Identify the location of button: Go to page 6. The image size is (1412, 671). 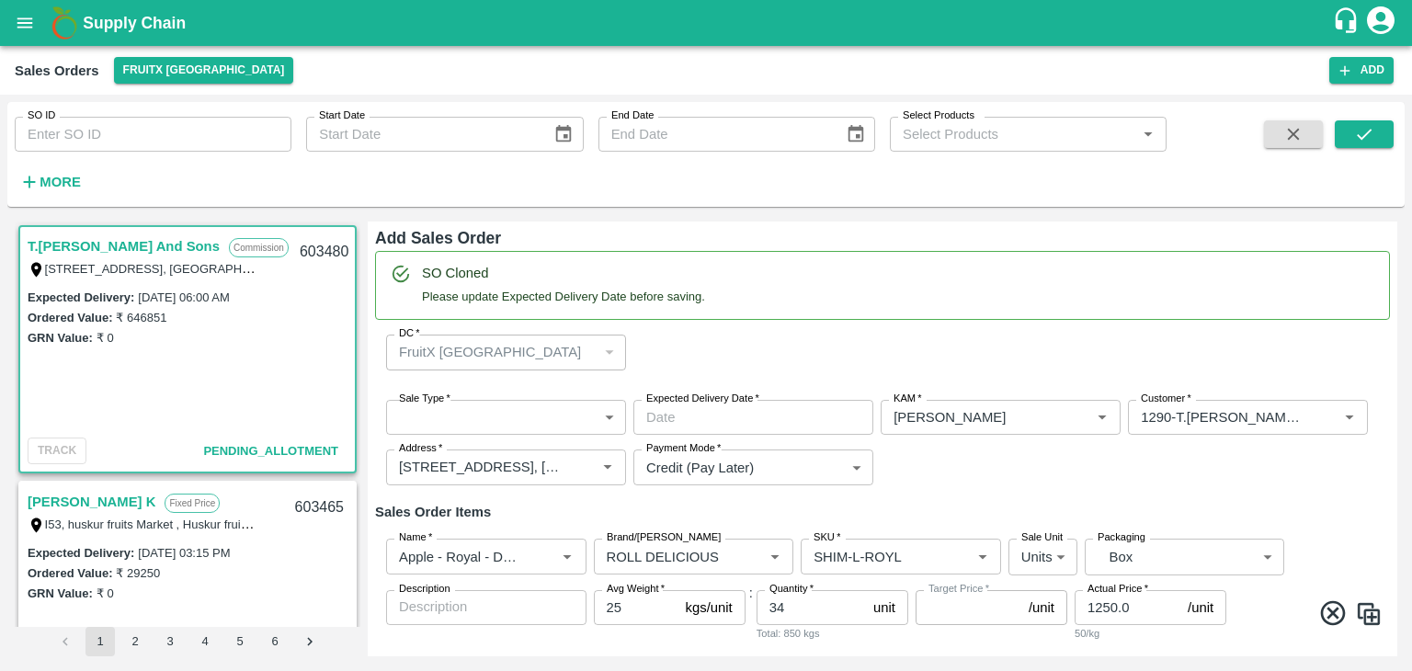
(275, 642).